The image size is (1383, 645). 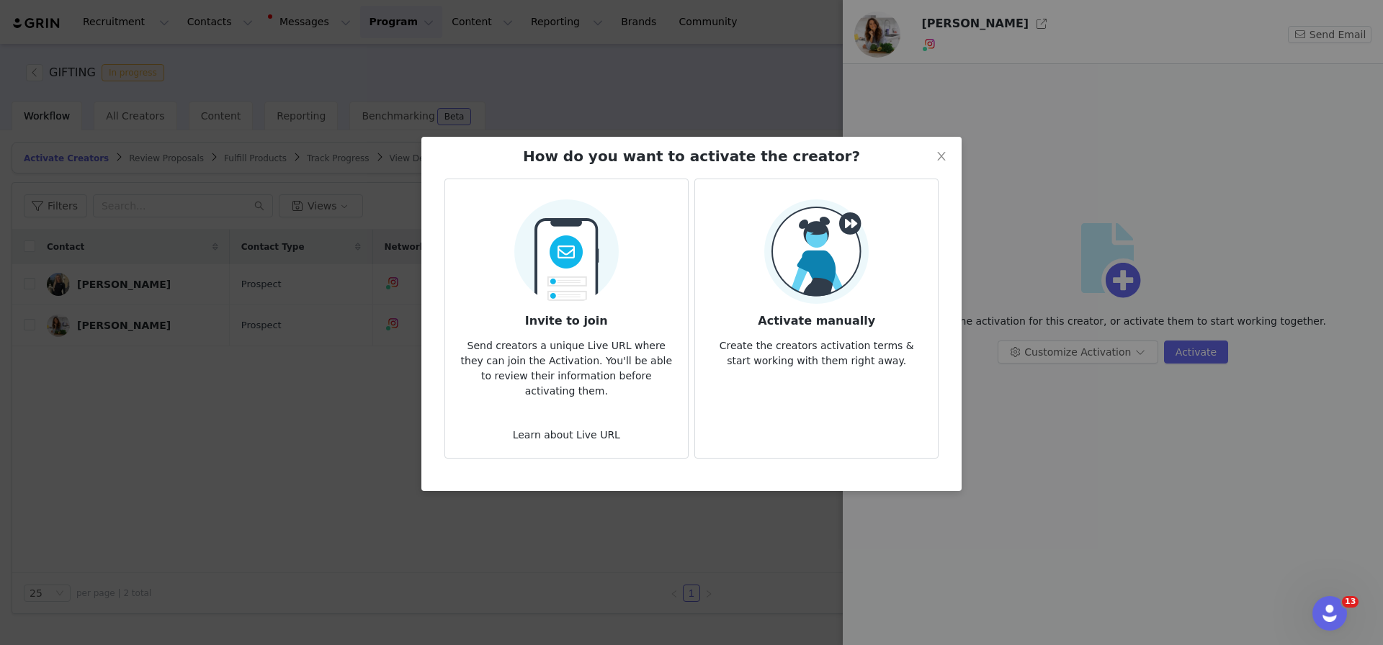 I want to click on h2: How do you want to activate the creator?, so click(x=692, y=156).